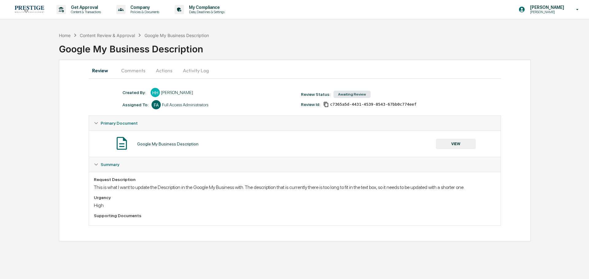 This screenshot has height=279, width=589. Describe the element at coordinates (108, 52) in the screenshot. I see `button: Start new chat` at that location.